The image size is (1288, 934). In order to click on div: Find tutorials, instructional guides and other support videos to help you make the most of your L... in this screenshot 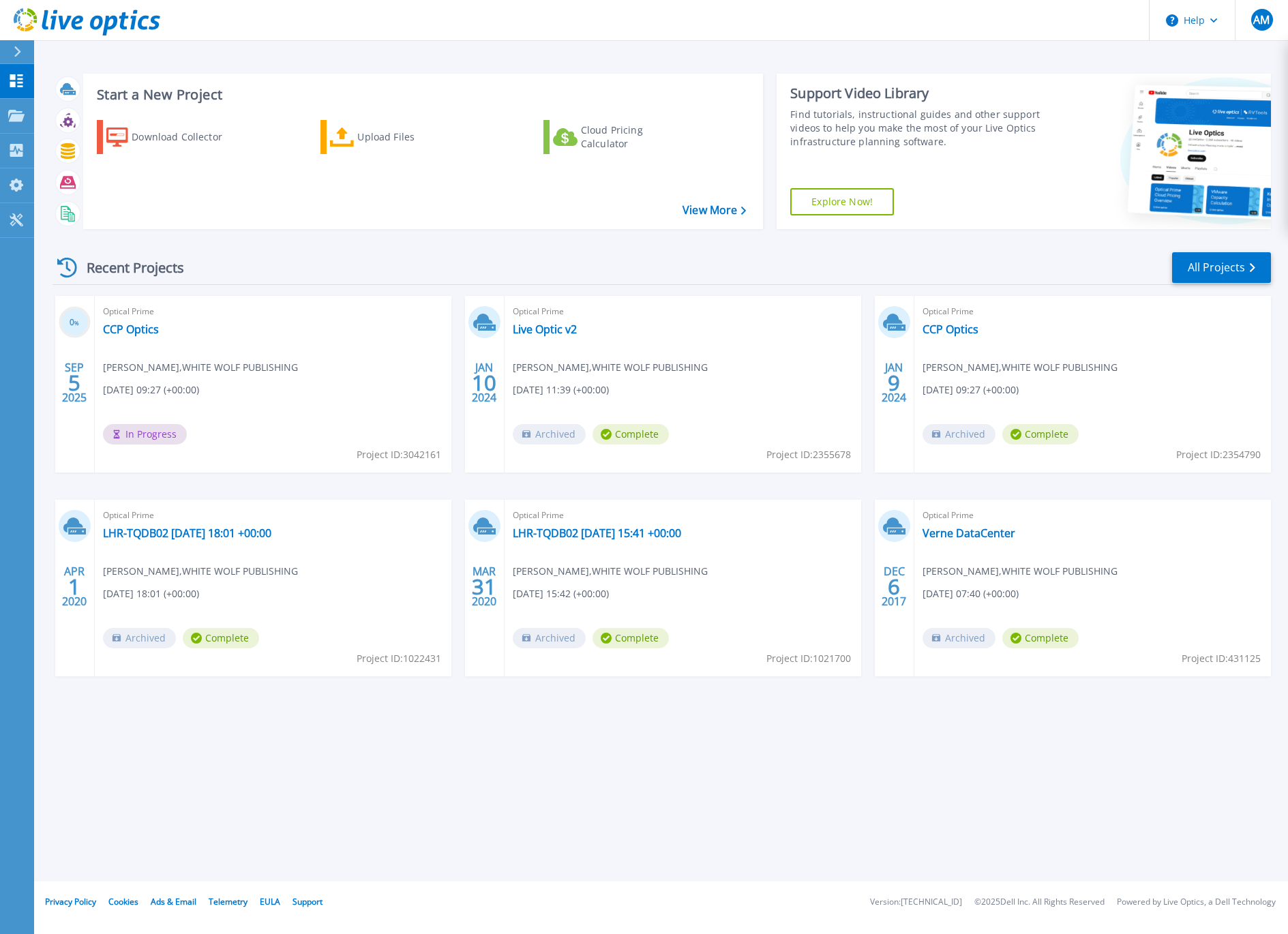, I will do `click(916, 128)`.